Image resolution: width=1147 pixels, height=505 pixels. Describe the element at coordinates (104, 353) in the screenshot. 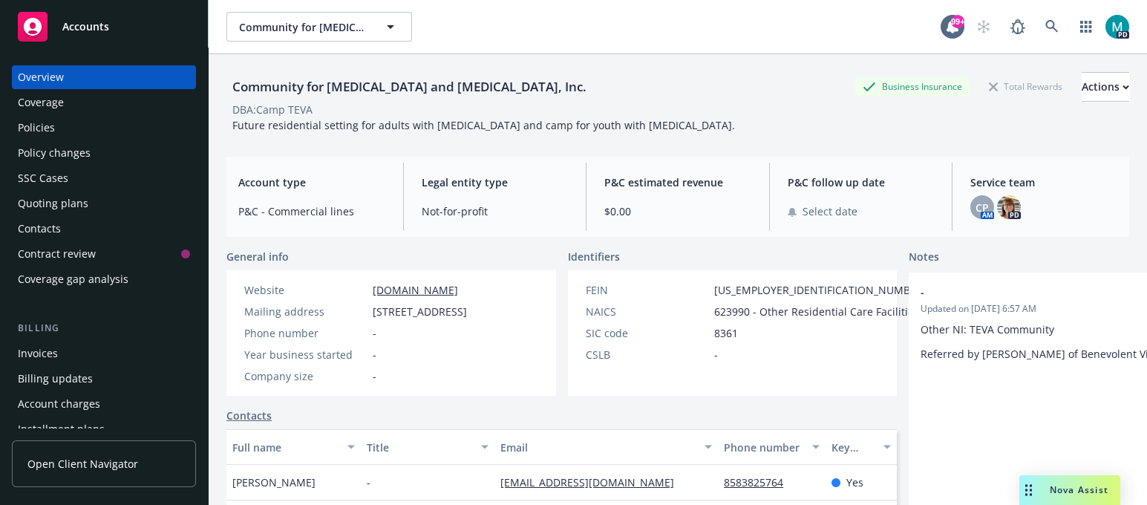

I see `a: Invoices` at that location.